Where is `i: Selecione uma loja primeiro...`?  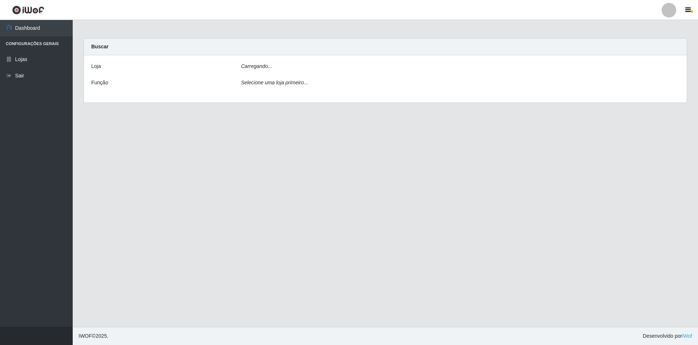
i: Selecione uma loja primeiro... is located at coordinates (274, 82).